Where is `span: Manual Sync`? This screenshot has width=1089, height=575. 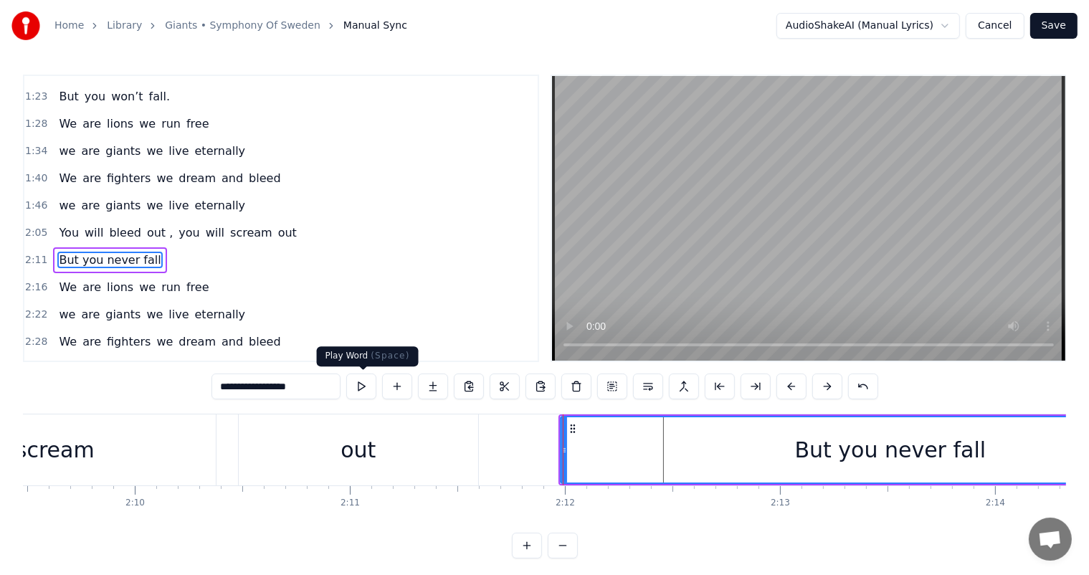
span: Manual Sync is located at coordinates (375, 26).